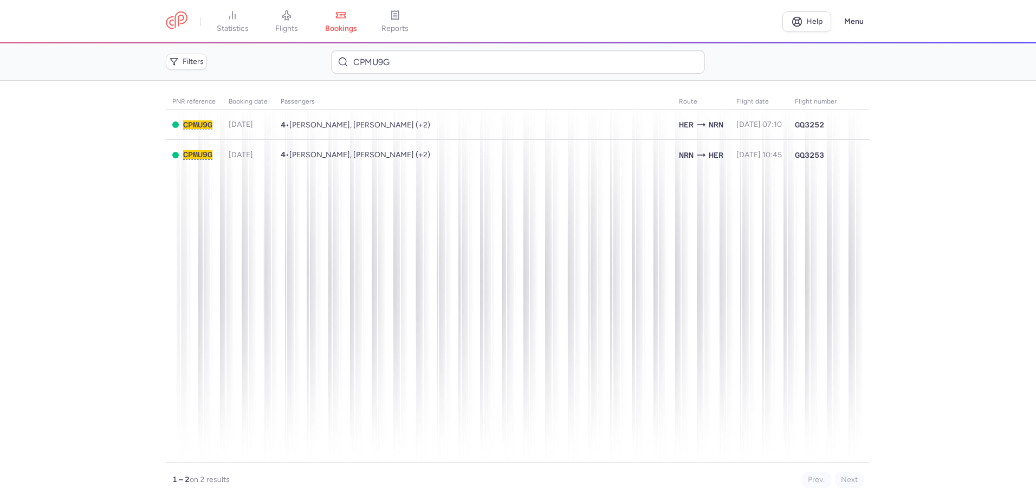 This screenshot has width=1036, height=501. What do you see at coordinates (232, 29) in the screenshot?
I see `span: statistics` at bounding box center [232, 29].